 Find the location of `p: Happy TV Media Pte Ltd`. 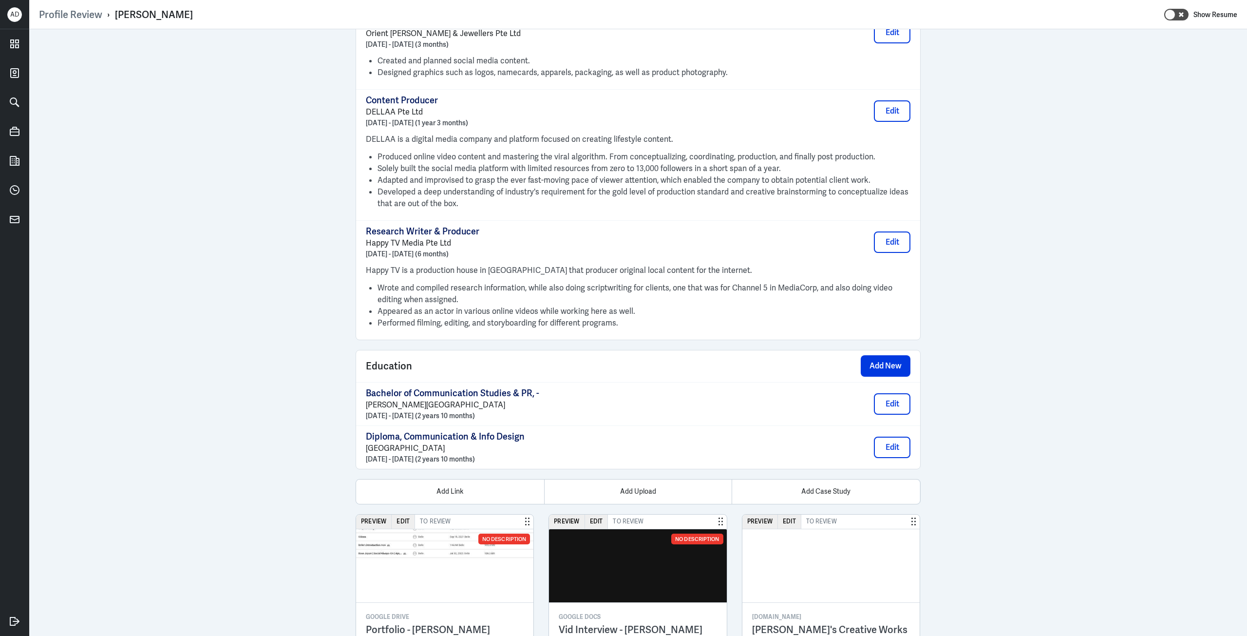

p: Happy TV Media Pte Ltd is located at coordinates (422, 243).